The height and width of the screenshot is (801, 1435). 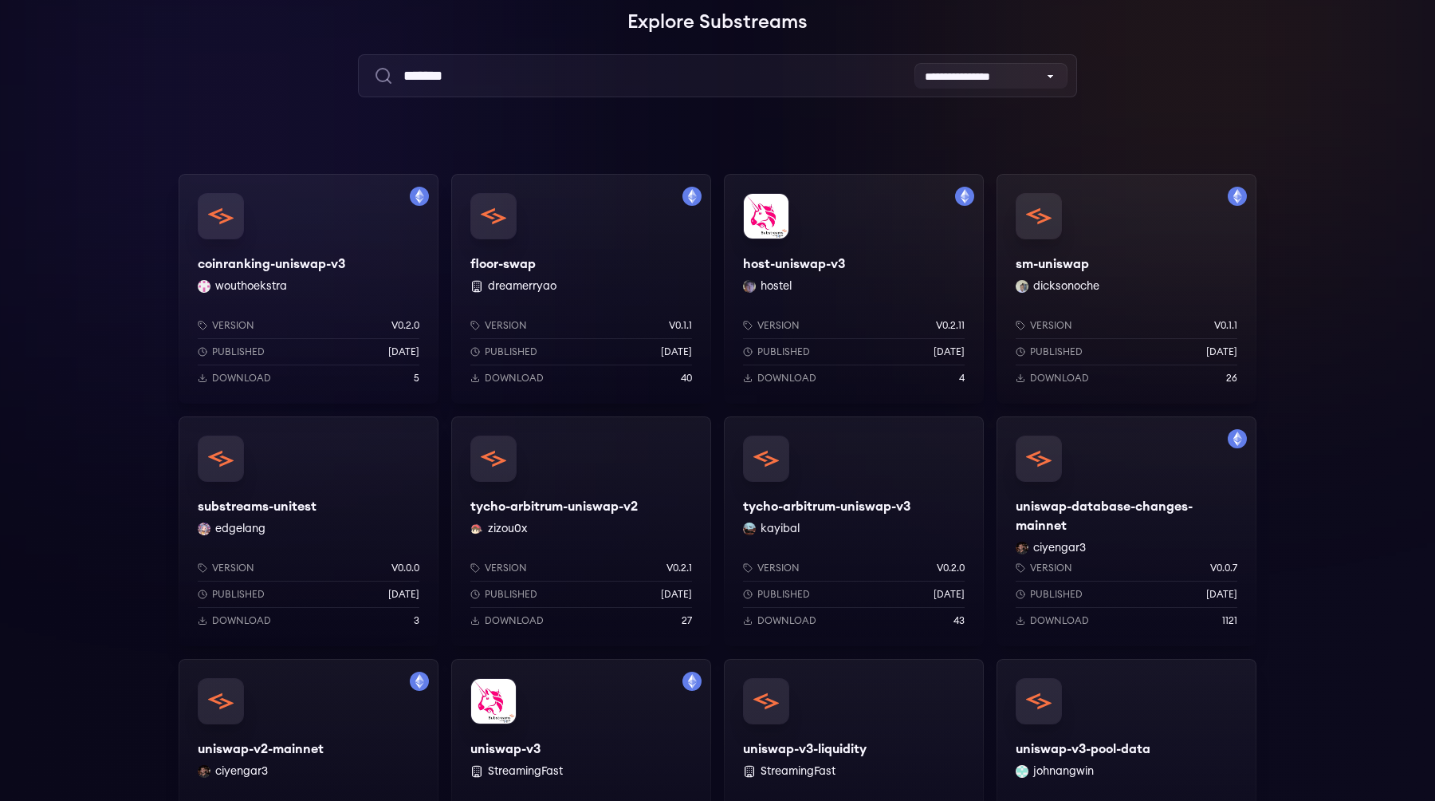 I want to click on p: 40, so click(x=687, y=378).